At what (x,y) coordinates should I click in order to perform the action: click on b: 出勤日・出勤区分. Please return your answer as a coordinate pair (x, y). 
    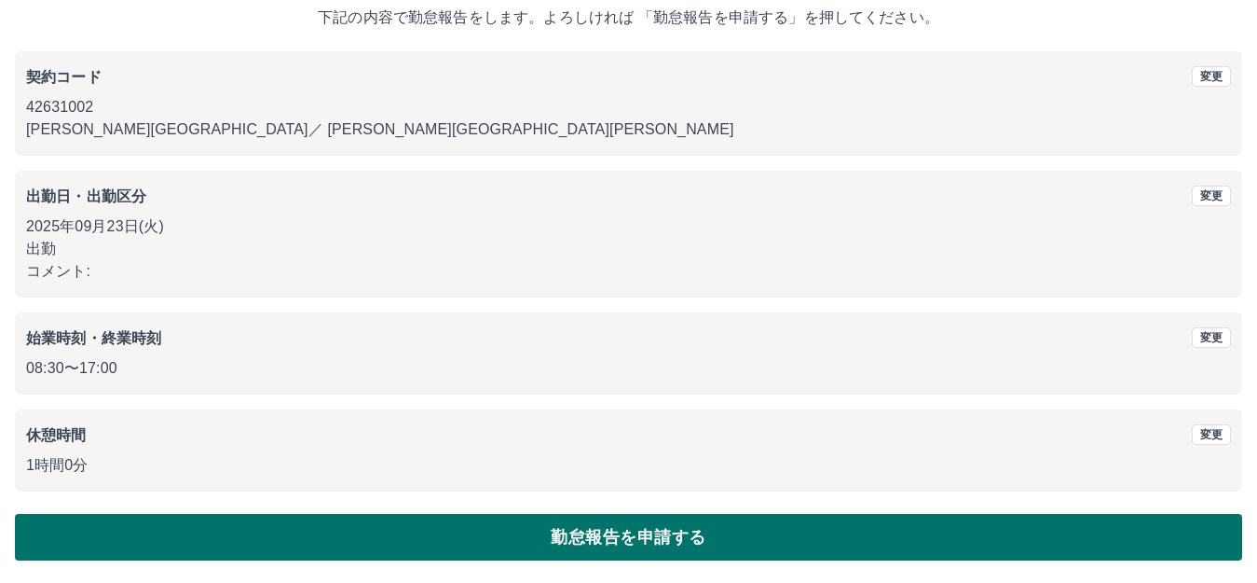
    Looking at the image, I should click on (86, 196).